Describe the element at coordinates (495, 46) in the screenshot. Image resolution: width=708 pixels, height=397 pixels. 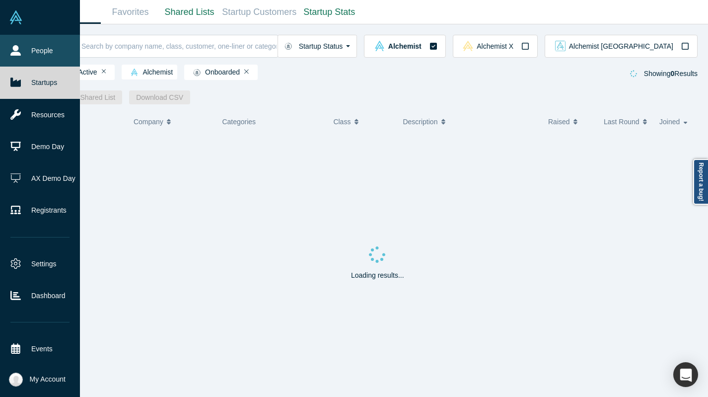
I see `span: Alchemist X` at that location.